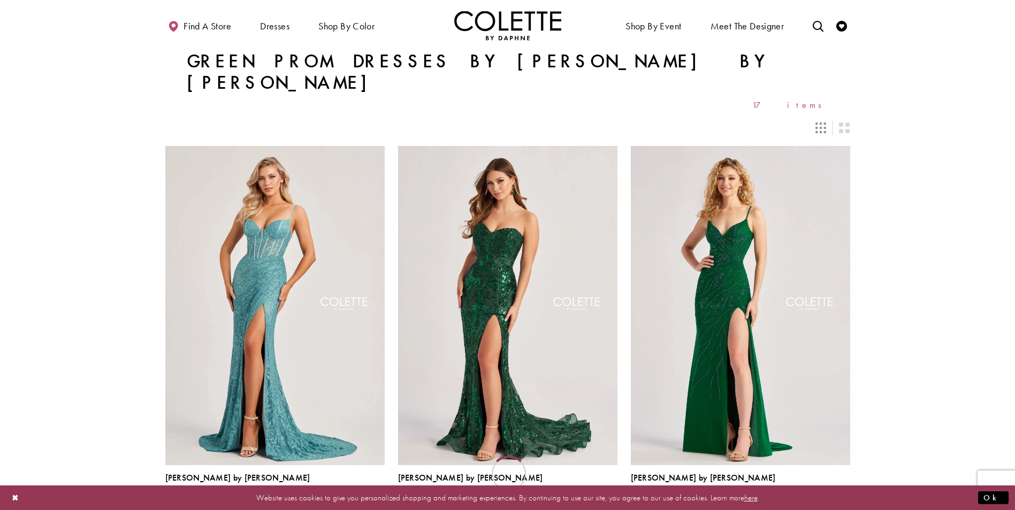 This screenshot has width=1015, height=510. What do you see at coordinates (508, 25) in the screenshot?
I see `img: Colette by Daphne` at bounding box center [508, 25].